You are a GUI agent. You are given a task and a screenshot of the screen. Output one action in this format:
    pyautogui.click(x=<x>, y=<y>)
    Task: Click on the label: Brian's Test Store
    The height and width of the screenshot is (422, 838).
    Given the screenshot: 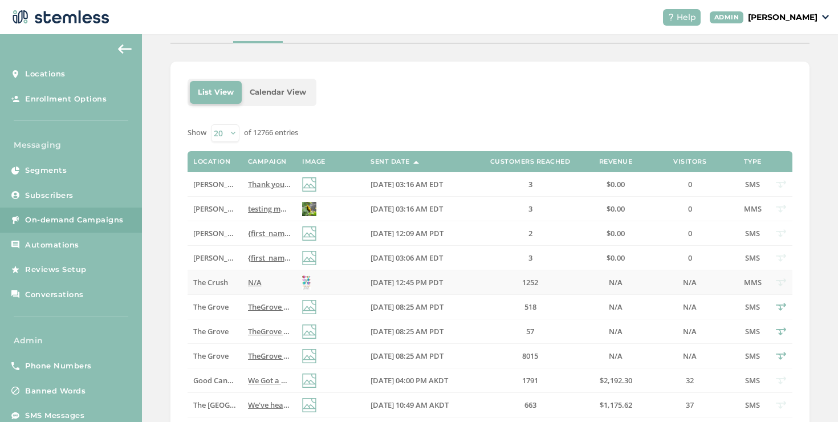 What is the action you would take?
    pyautogui.click(x=214, y=233)
    